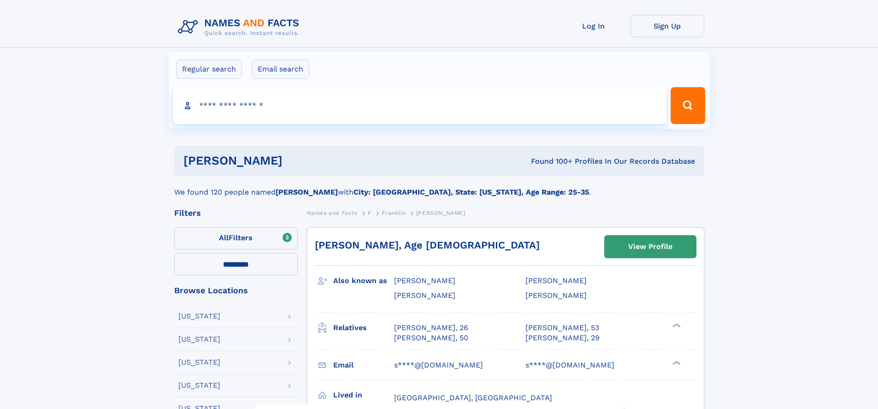 This screenshot has width=878, height=409. Describe the element at coordinates (209, 69) in the screenshot. I see `label: Regular search` at that location.